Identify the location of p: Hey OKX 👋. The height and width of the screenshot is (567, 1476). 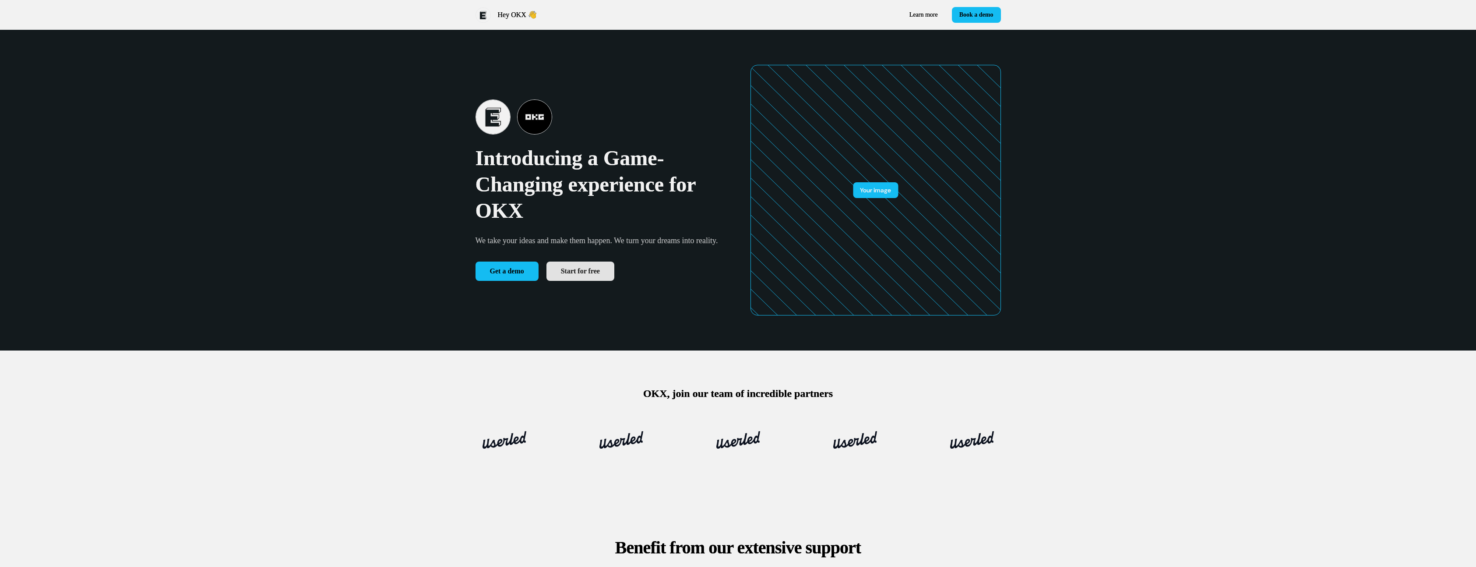
(517, 15).